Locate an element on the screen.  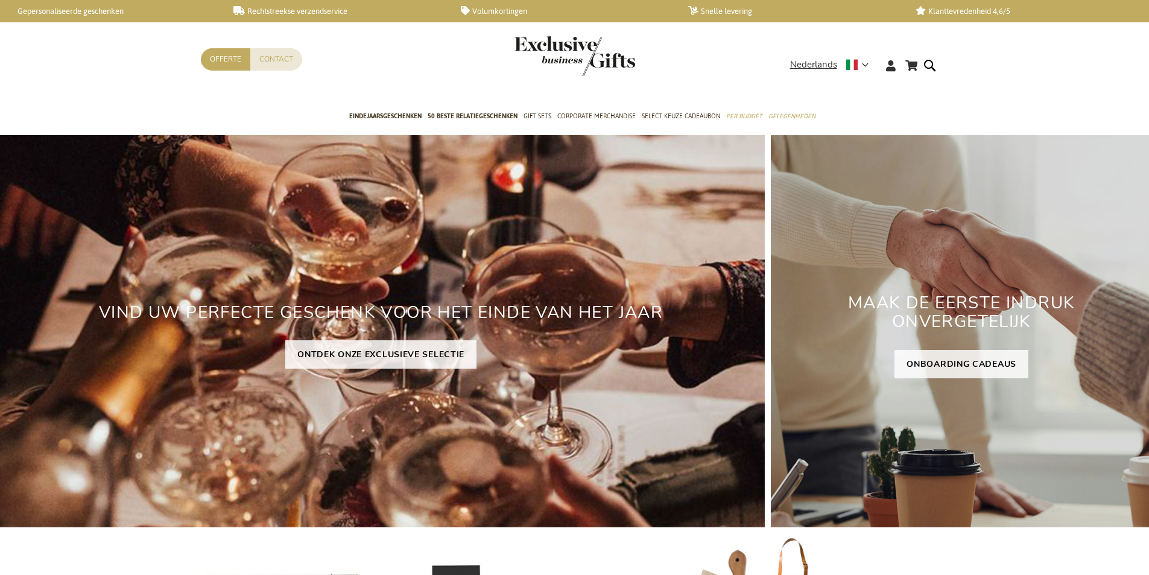
a: Contact is located at coordinates (276, 59).